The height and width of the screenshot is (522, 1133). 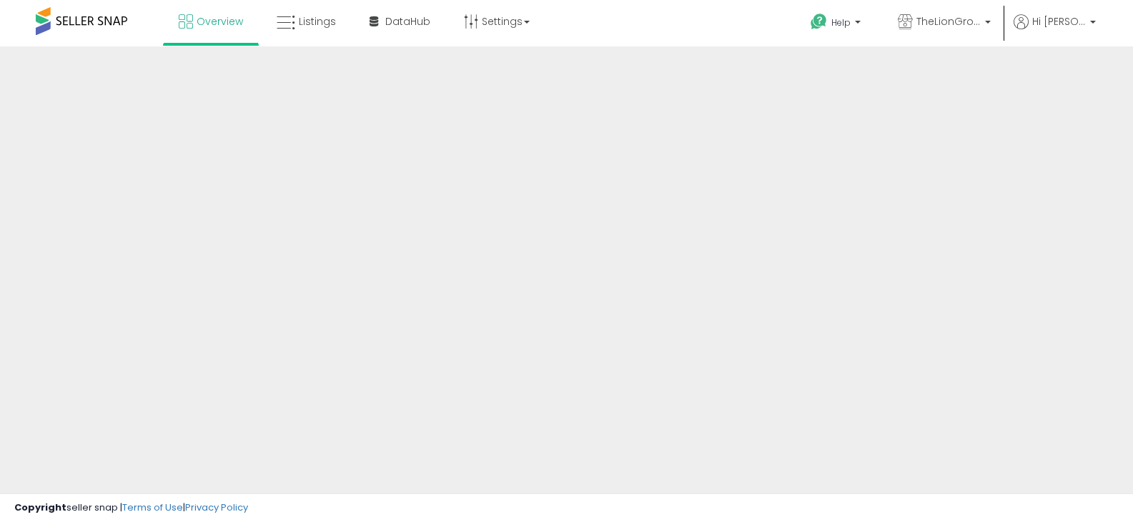 I want to click on span: Overview, so click(x=219, y=21).